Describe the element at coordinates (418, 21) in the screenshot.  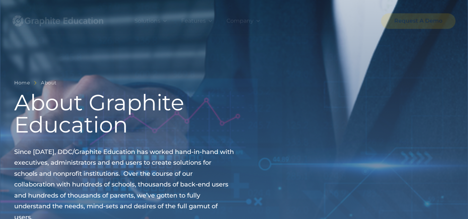
I see `div: Request A Demo` at that location.